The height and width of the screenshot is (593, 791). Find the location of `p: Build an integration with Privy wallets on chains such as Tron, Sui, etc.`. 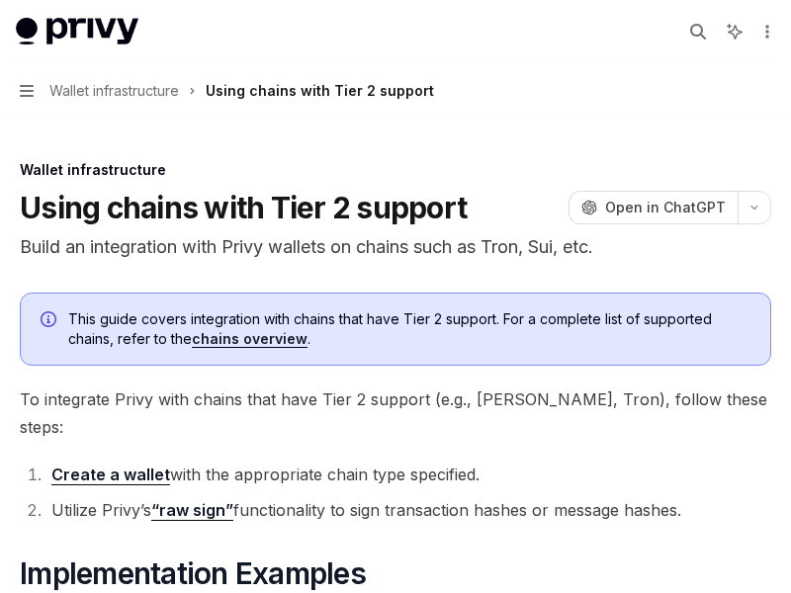

p: Build an integration with Privy wallets on chains such as Tron, Sui, etc. is located at coordinates (396, 247).